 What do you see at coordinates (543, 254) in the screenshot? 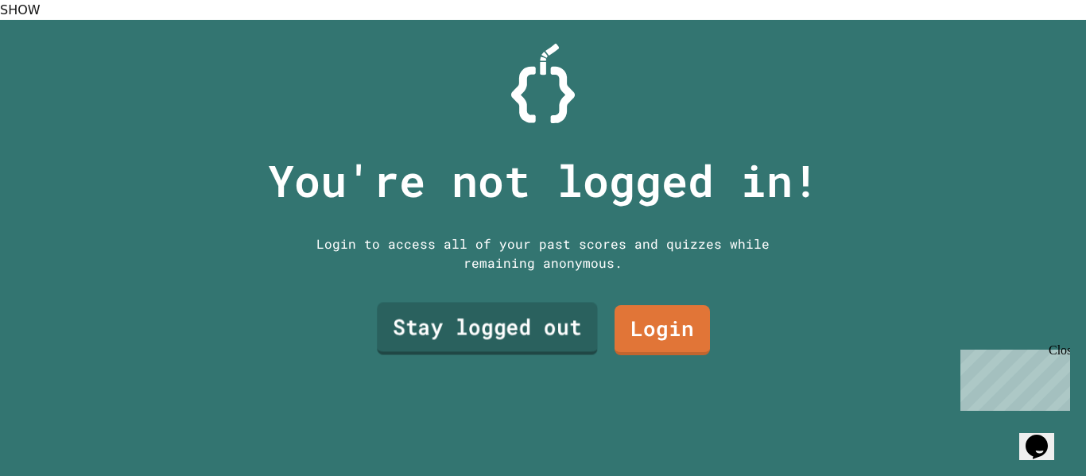
I see `div: Login to access all of your past scores and quizzes while remaining anonymous.` at bounding box center [543, 254].